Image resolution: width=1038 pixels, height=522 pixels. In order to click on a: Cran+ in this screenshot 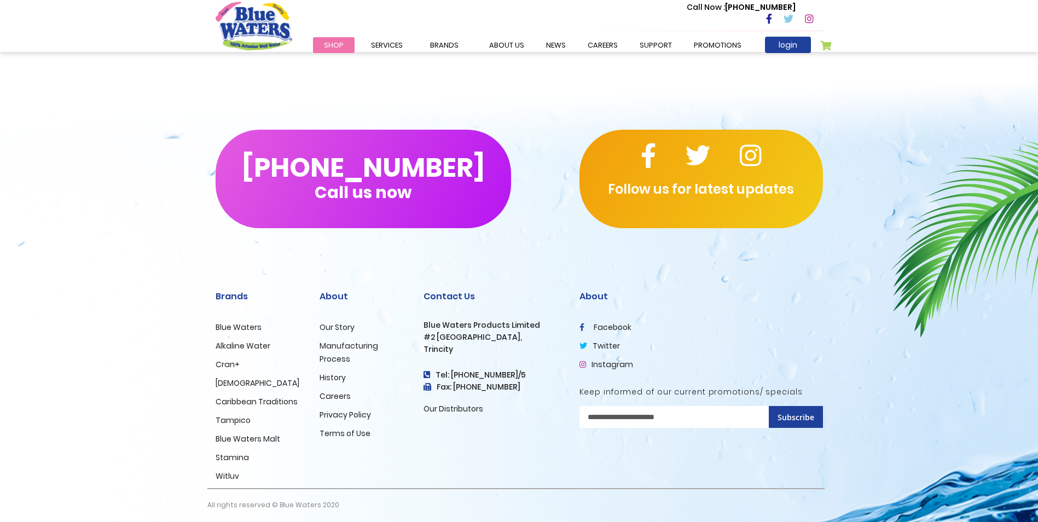, I will do `click(228, 365)`.